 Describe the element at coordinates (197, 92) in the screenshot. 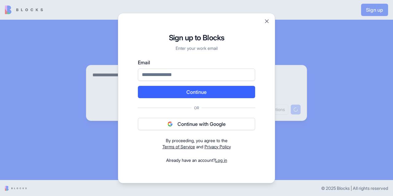

I see `button: Continue` at that location.